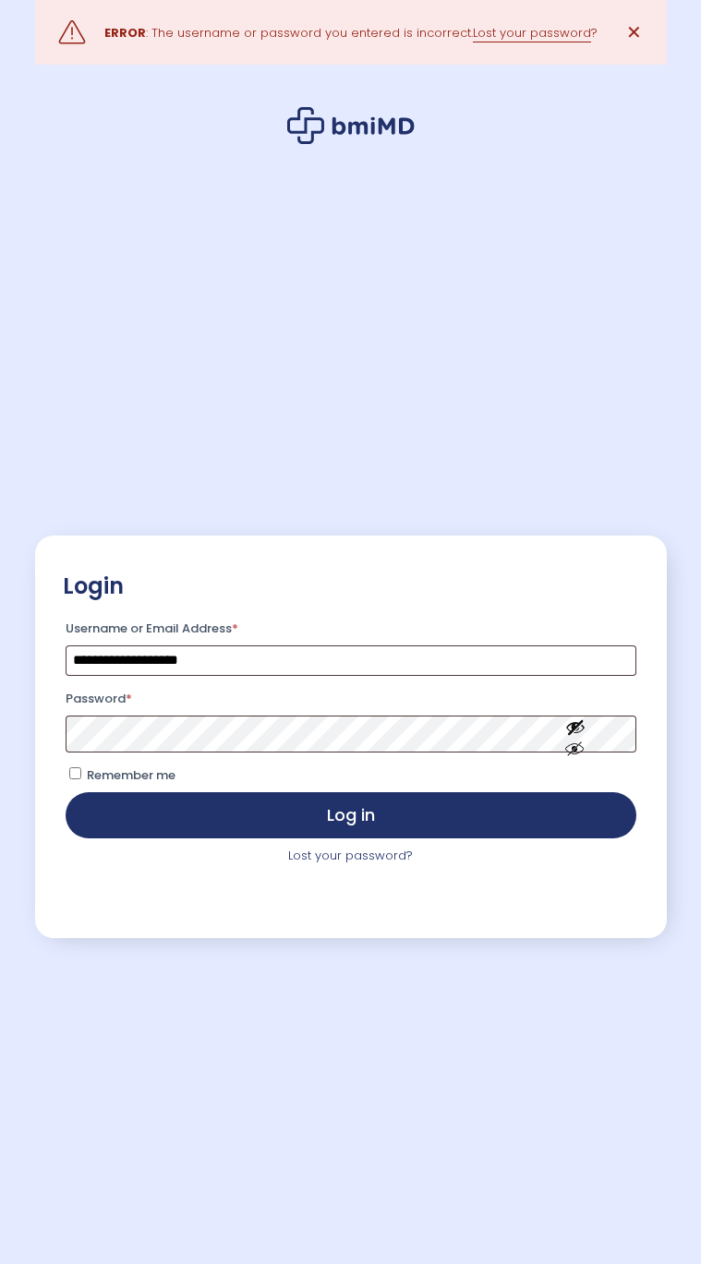 Image resolution: width=701 pixels, height=1264 pixels. I want to click on a: Lost your password?, so click(350, 855).